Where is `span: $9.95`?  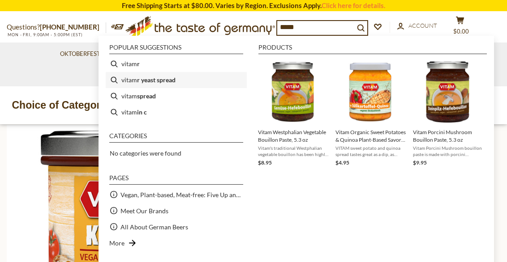 span: $9.95 is located at coordinates (419, 162).